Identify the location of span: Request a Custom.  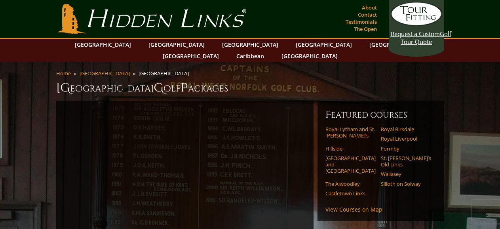
(415, 34).